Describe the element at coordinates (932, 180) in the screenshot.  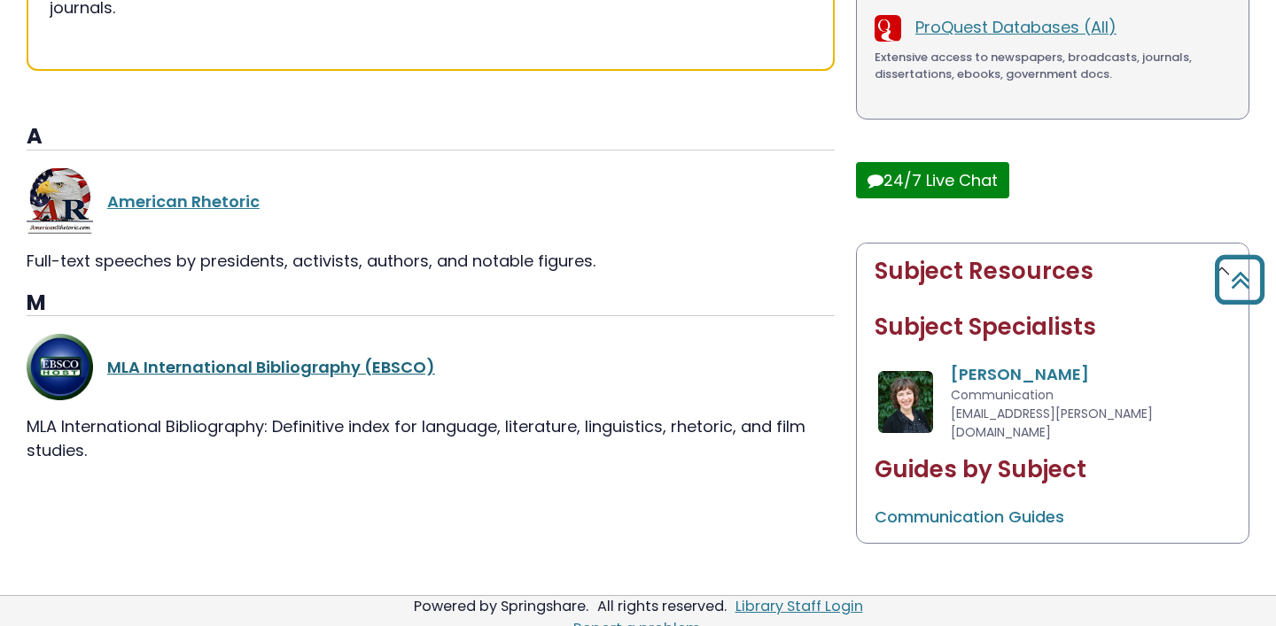
I see `button: 24/7 Live Chat` at that location.